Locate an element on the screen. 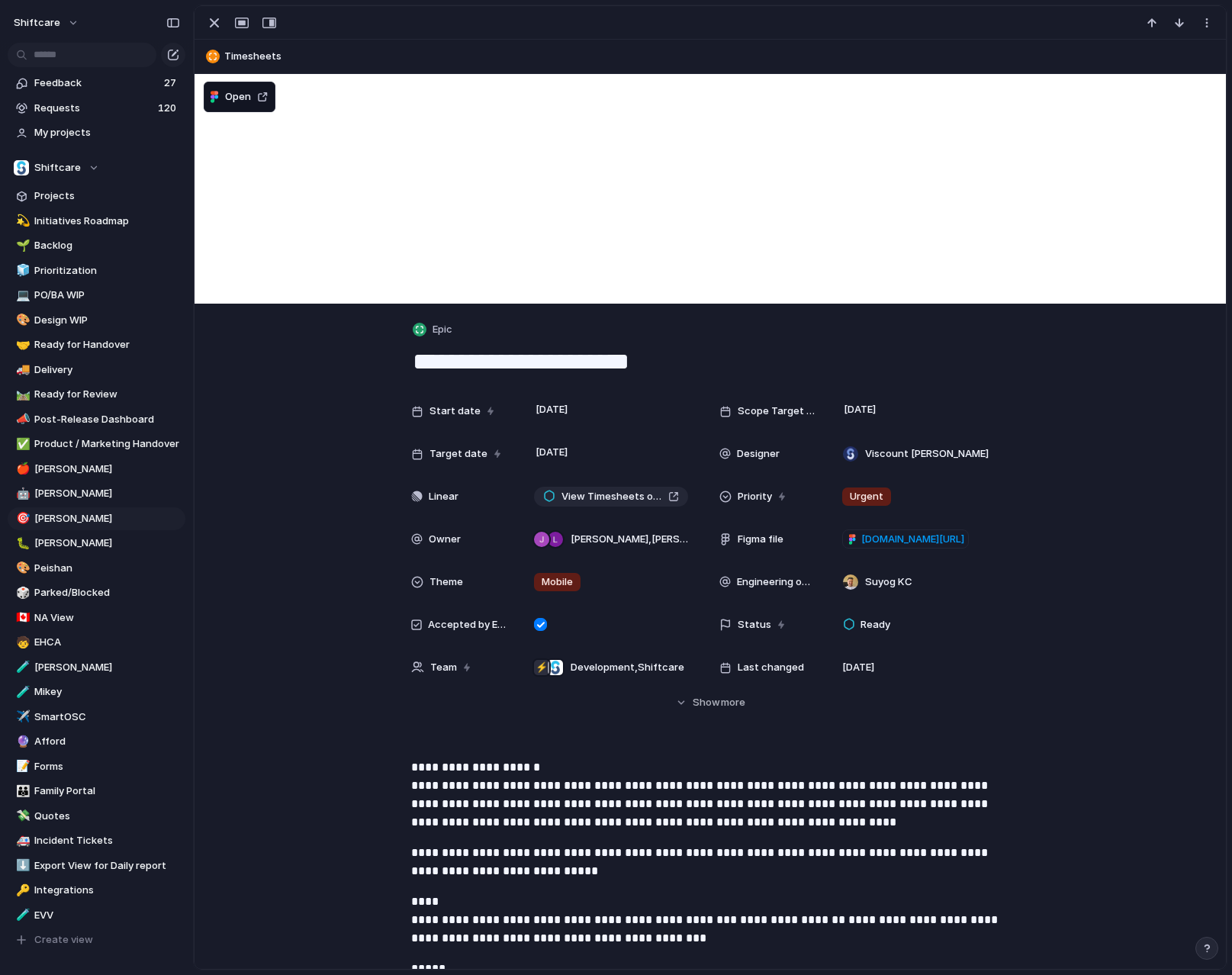  span: Create view is located at coordinates (63, 940).